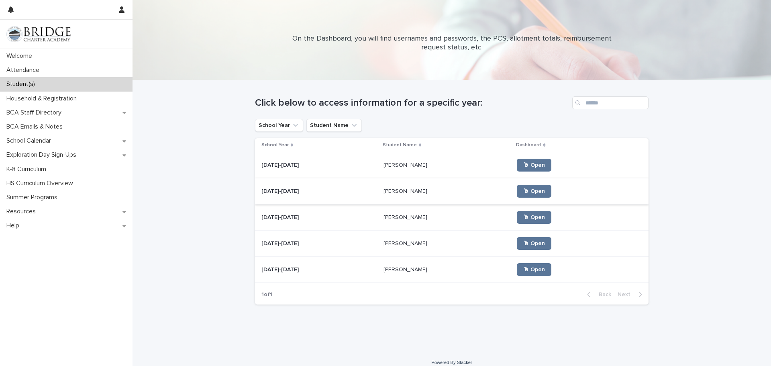 The height and width of the screenshot is (366, 771). I want to click on p: Exploration Day Sign-Ups, so click(43, 155).